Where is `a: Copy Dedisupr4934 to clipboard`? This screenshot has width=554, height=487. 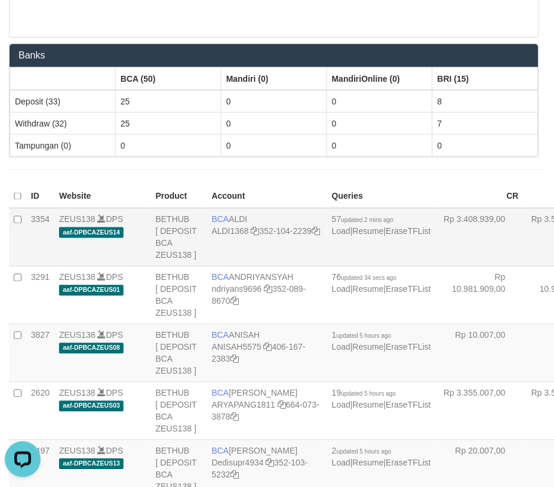 a: Copy Dedisupr4934 to clipboard is located at coordinates (270, 463).